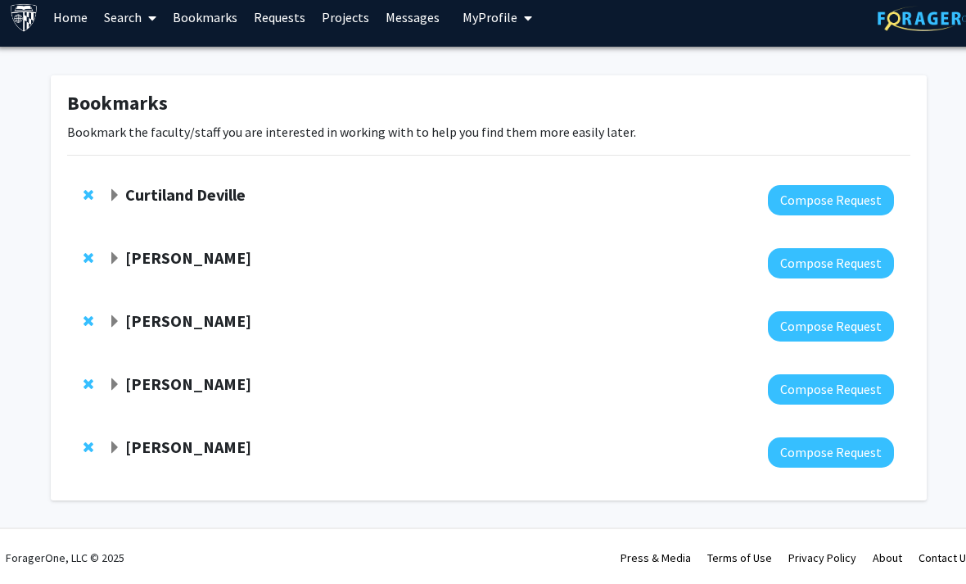  Describe the element at coordinates (88, 447) in the screenshot. I see `span: Remove Karen Fleming from bookmarks` at that location.